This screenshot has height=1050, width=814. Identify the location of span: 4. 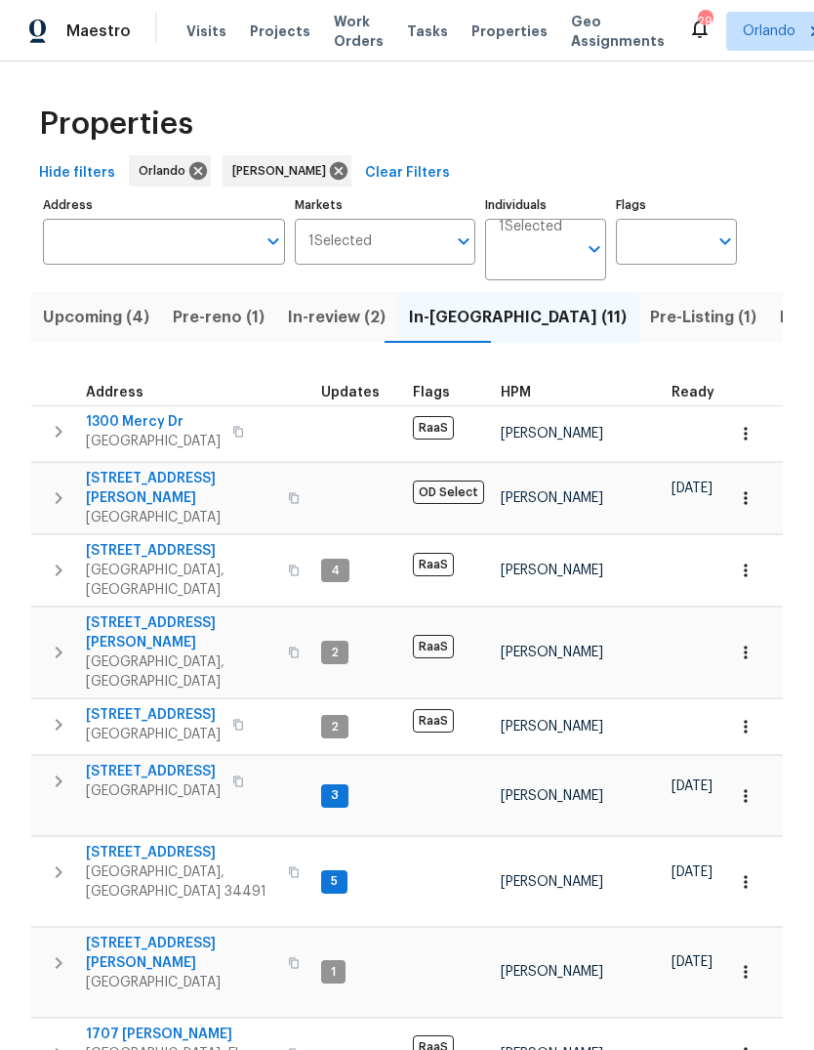
(335, 570).